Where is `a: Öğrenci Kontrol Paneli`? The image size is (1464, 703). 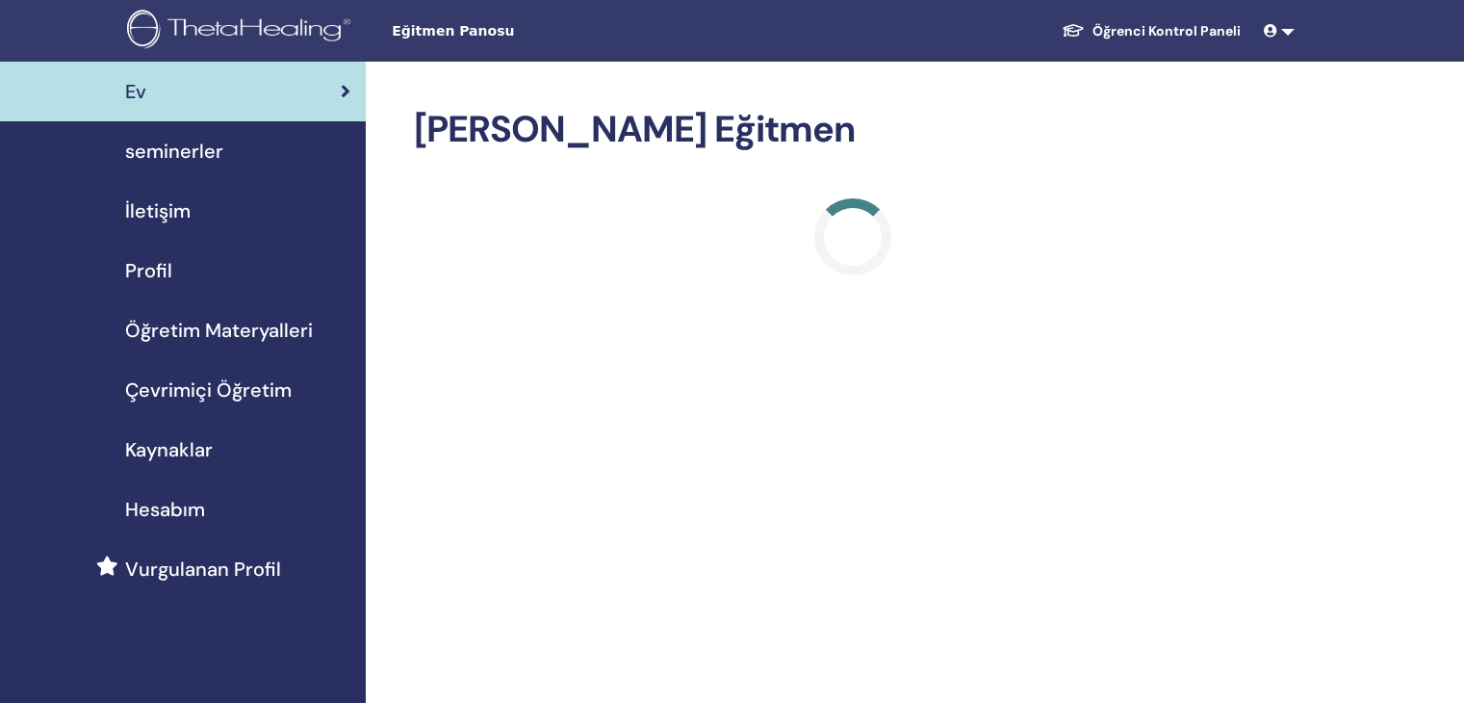
a: Öğrenci Kontrol Paneli is located at coordinates (1151, 31).